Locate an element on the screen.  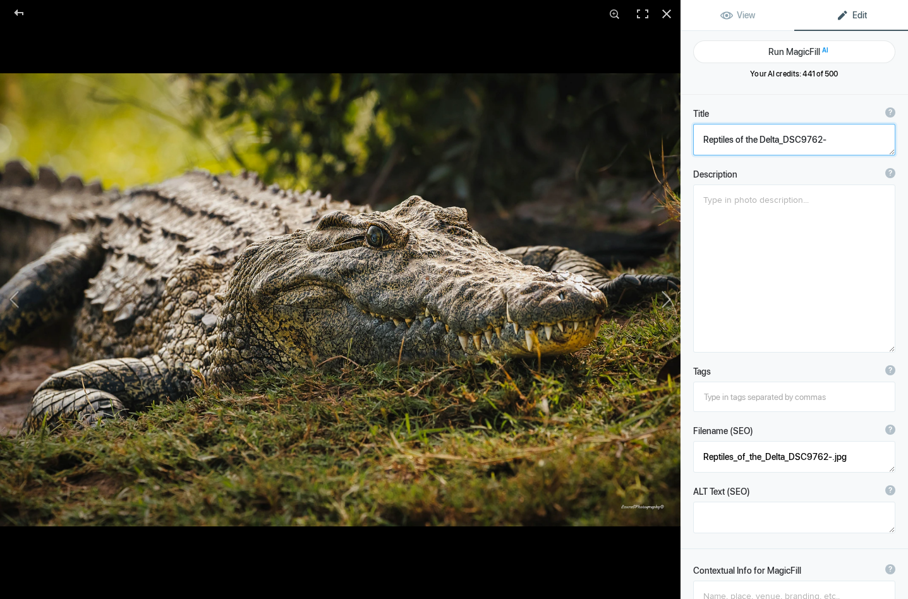
b: Tags is located at coordinates (702, 371).